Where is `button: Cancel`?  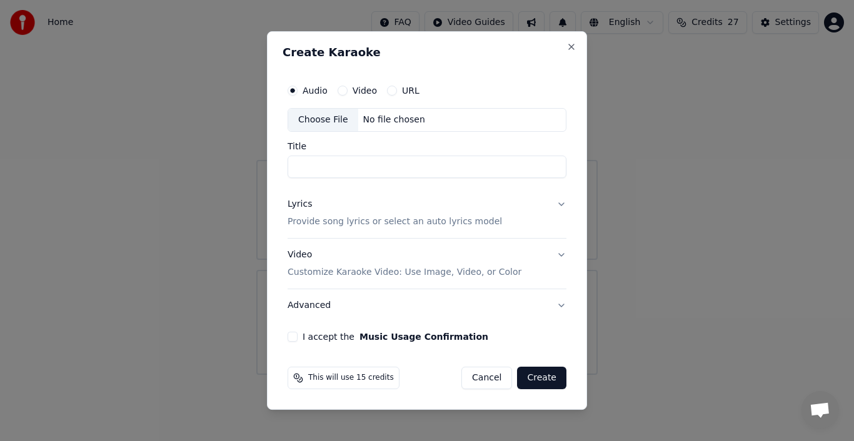
button: Cancel is located at coordinates (486, 378).